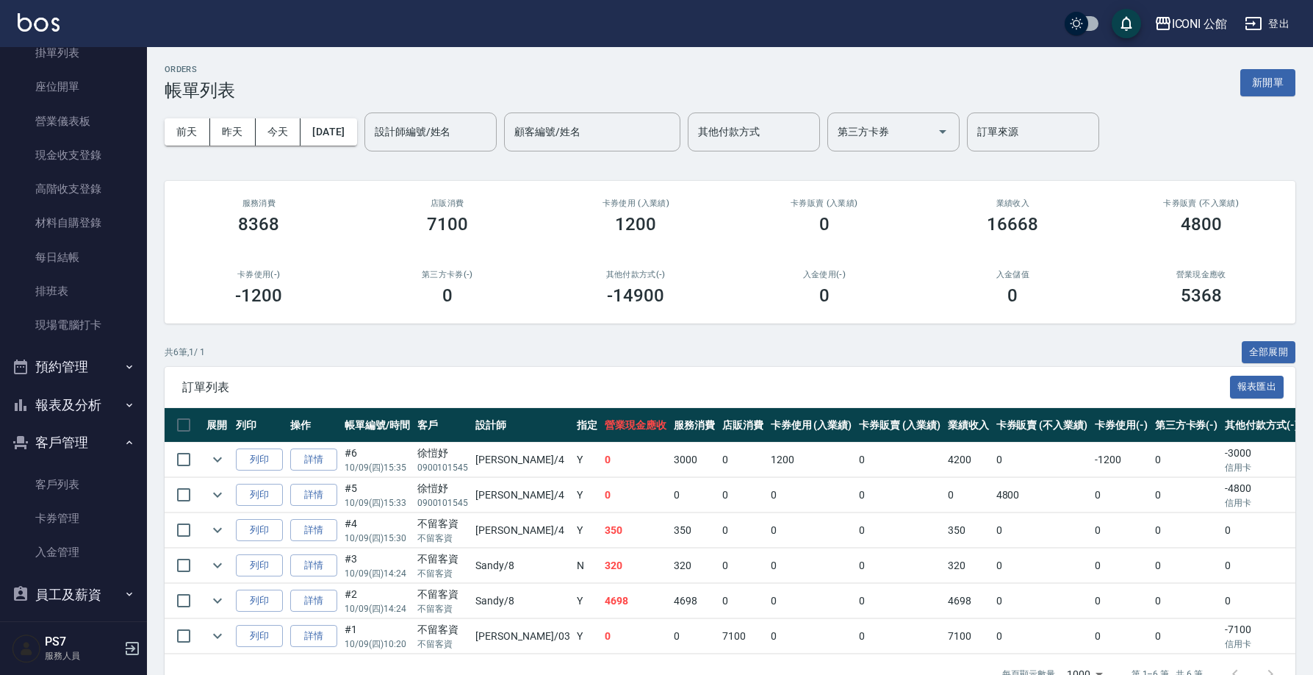 This screenshot has height=675, width=1313. Describe the element at coordinates (82, 641) in the screenshot. I see `h5: PS7` at that location.